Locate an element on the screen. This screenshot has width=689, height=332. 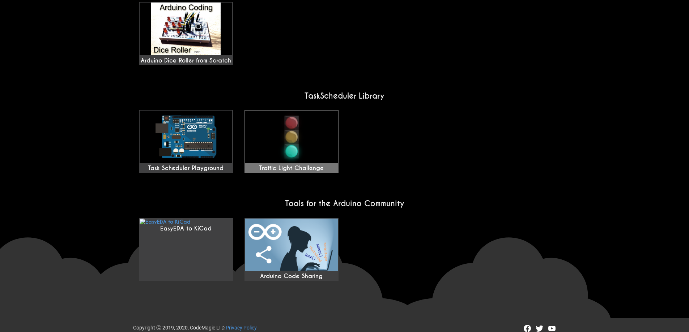
a: Arduino Dice Roller from Scratch is located at coordinates (186, 33).